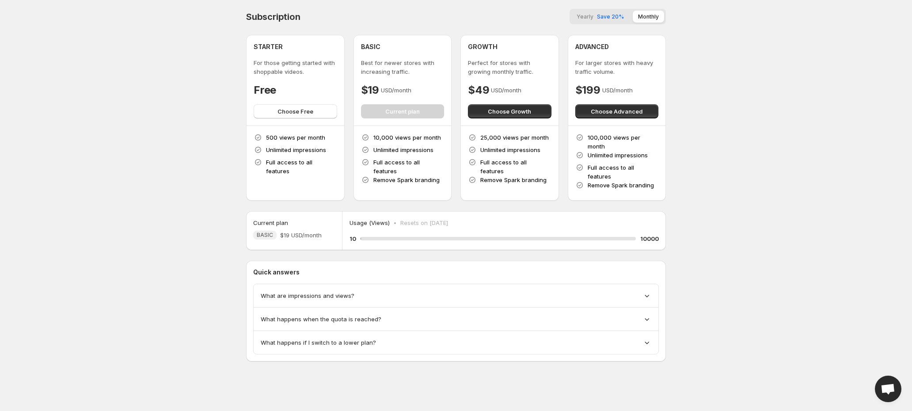 This screenshot has width=912, height=411. What do you see at coordinates (617, 111) in the screenshot?
I see `button: Choose Advanced` at bounding box center [617, 111].